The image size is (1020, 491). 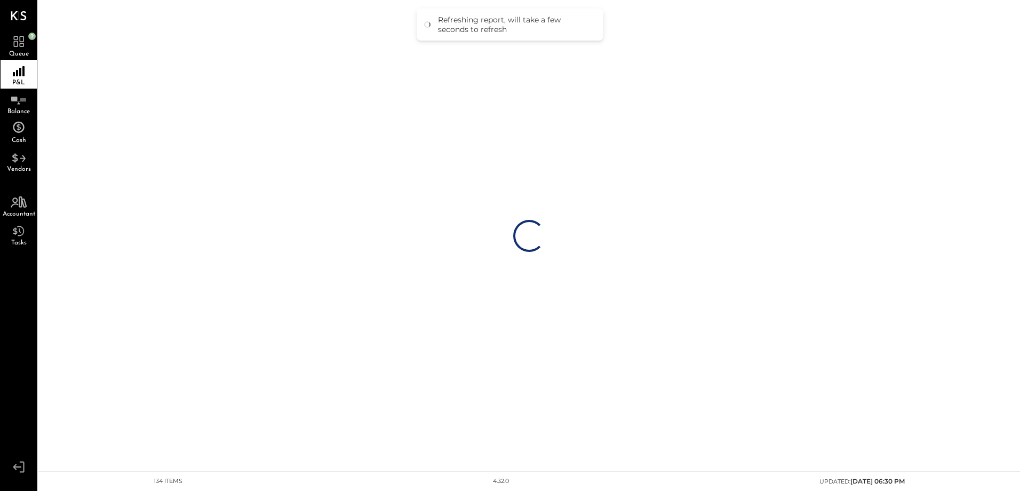 What do you see at coordinates (19, 169) in the screenshot?
I see `span: Vendors` at bounding box center [19, 169].